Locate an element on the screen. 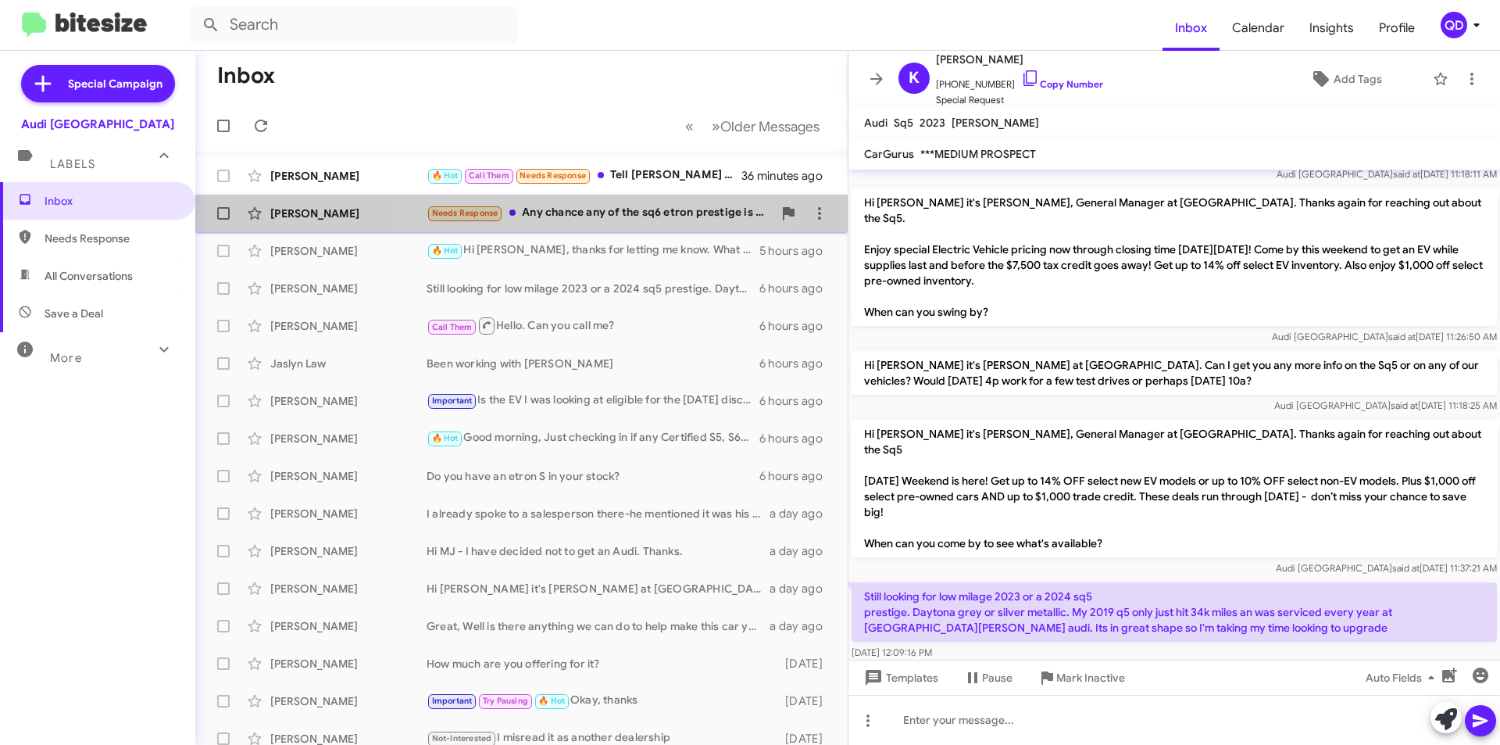  button: Previous is located at coordinates (689, 126).